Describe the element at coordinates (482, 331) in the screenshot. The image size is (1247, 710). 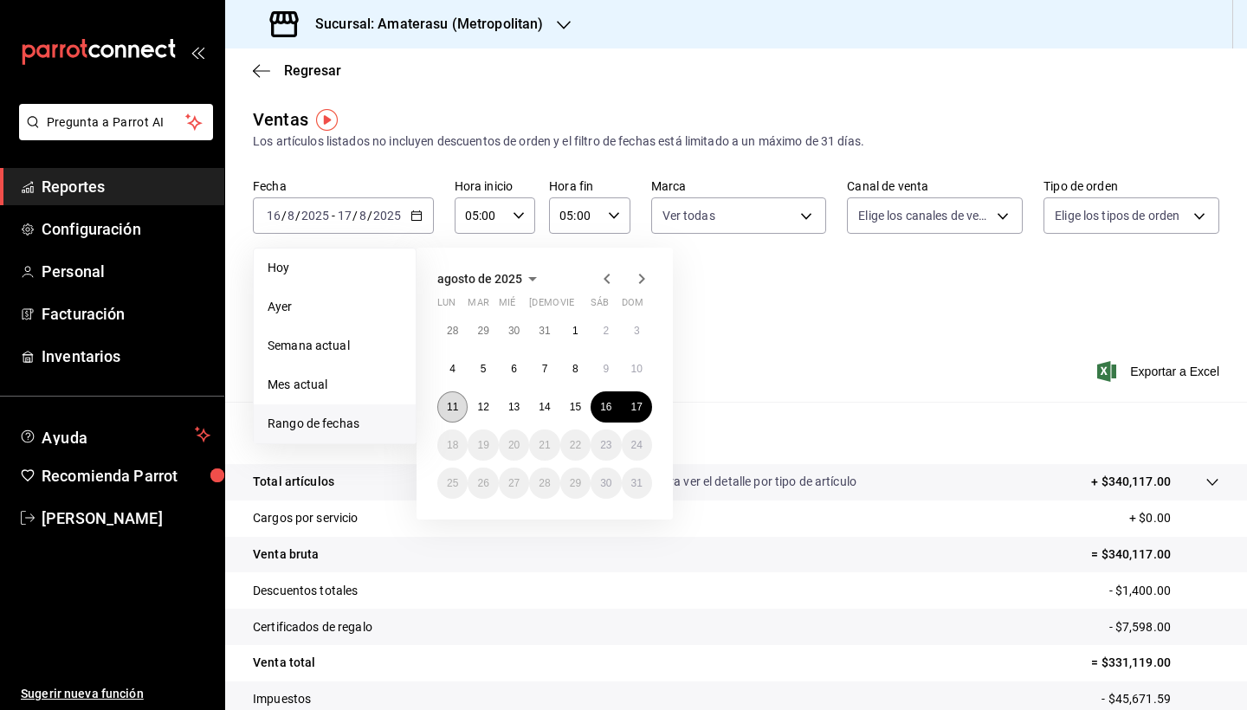
I see `button: 29 de julio de 2025` at that location.